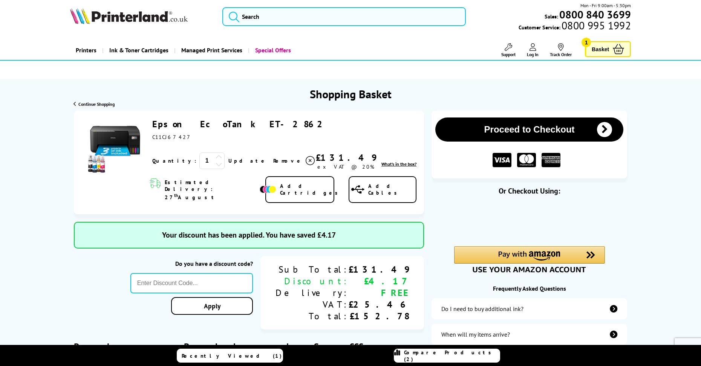 The height and width of the screenshot is (366, 701). What do you see at coordinates (379, 304) in the screenshot?
I see `div: £25.46` at bounding box center [379, 304].